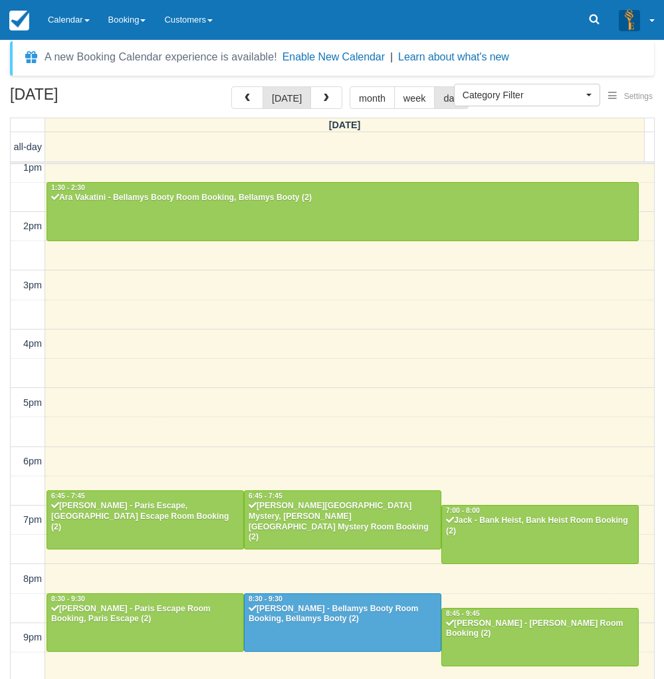 The image size is (664, 679). What do you see at coordinates (33, 344) in the screenshot?
I see `span: 4pm` at bounding box center [33, 344].